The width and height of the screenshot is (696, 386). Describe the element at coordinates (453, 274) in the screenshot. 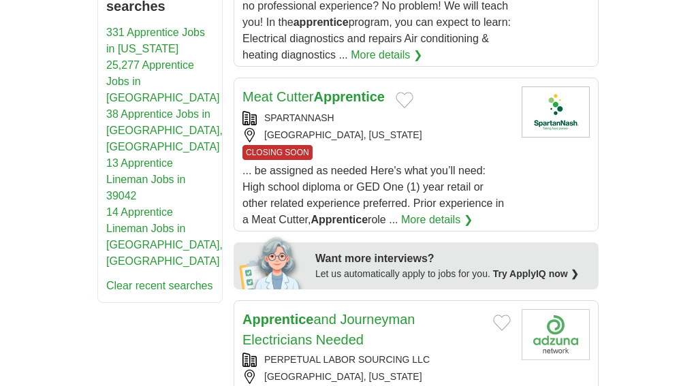

I see `div: Let us automatically apply to jobs for you.` at that location.